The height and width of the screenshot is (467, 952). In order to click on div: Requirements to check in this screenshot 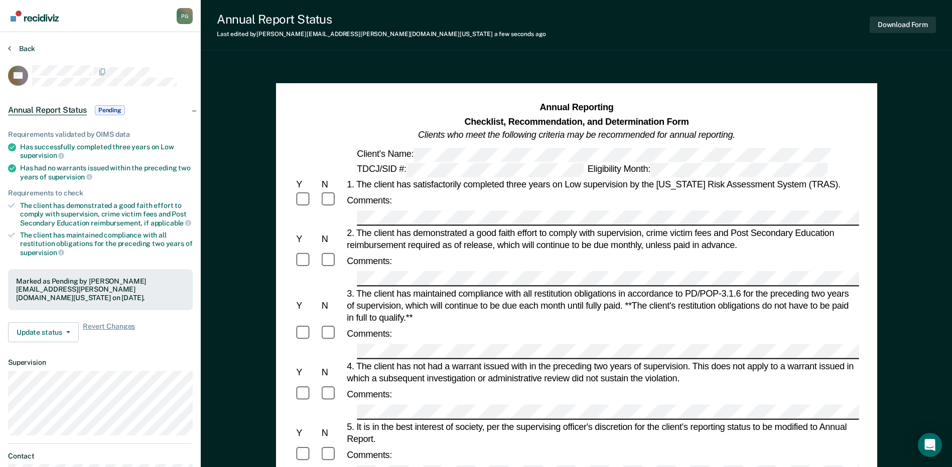, I will do `click(100, 193)`.